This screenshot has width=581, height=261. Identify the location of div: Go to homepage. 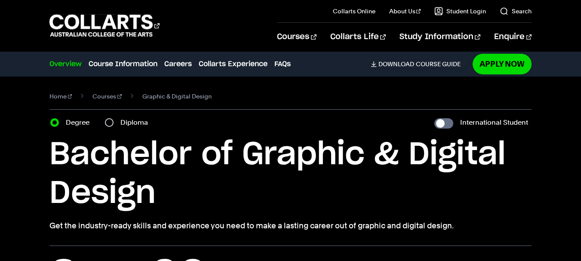
(104, 25).